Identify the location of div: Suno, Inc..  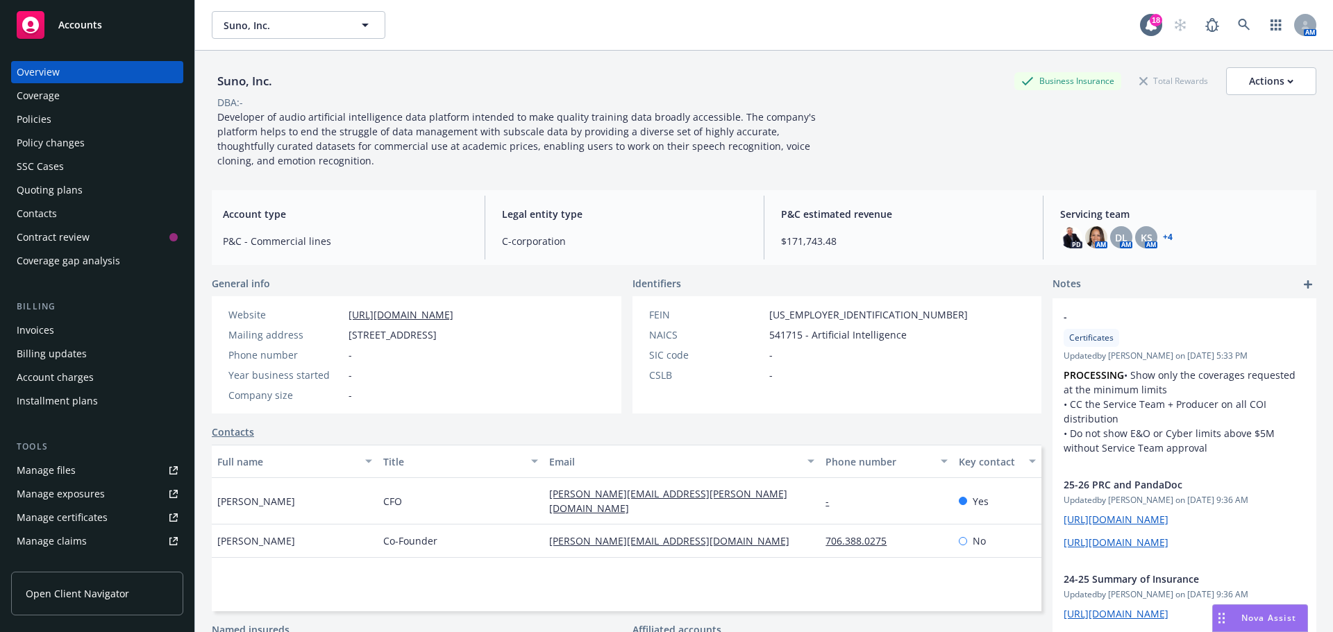
(244, 81).